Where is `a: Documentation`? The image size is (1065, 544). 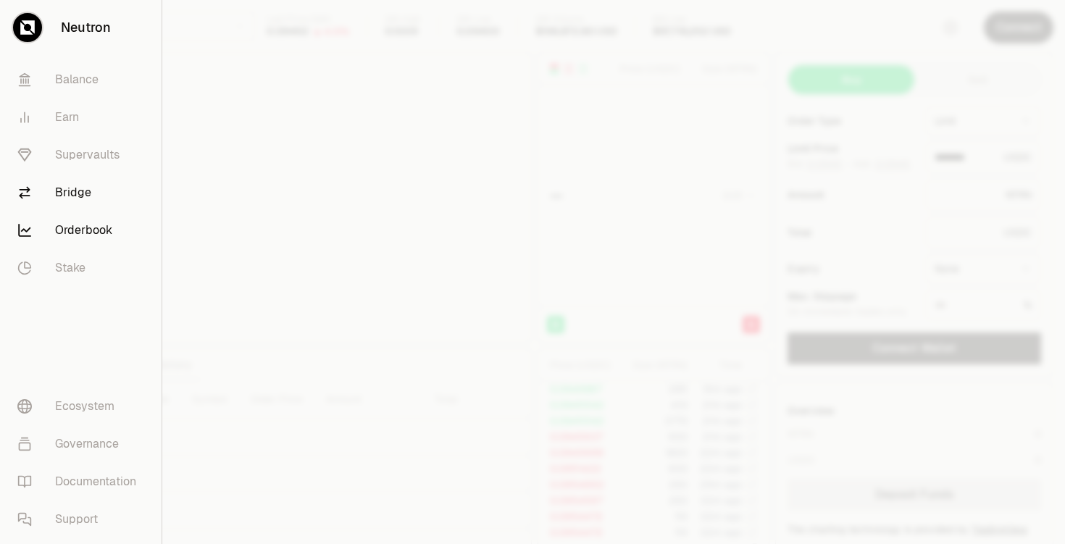
a: Documentation is located at coordinates (80, 482).